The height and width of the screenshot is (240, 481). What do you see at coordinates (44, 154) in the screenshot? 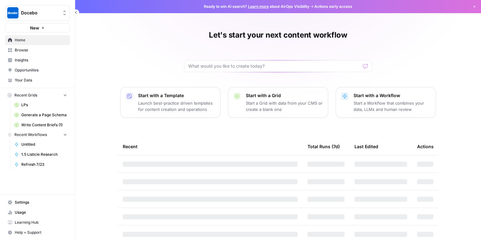
I see `span: 1.5 Listicle Research` at bounding box center [44, 154].